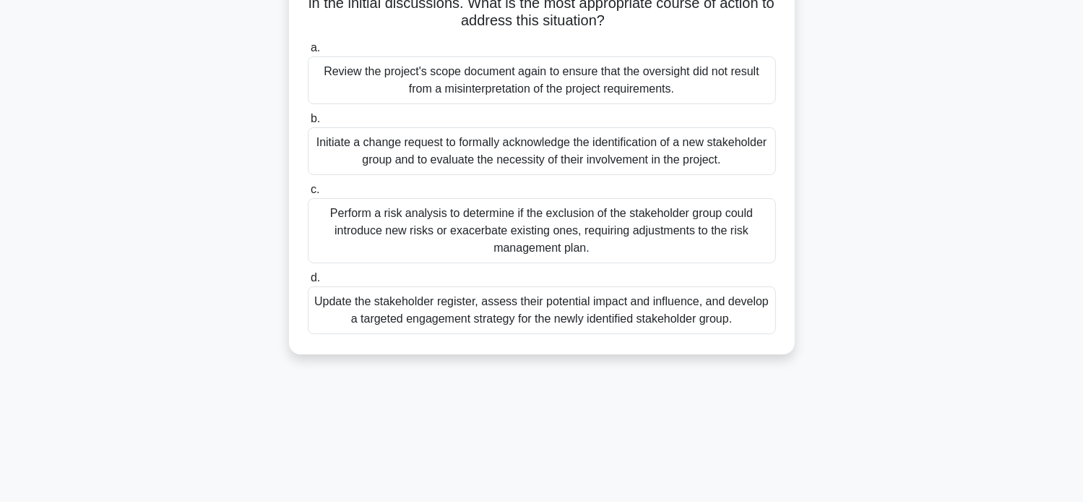  What do you see at coordinates (542, 151) in the screenshot?
I see `div: Initiate a change request to formally acknowledge the identification of a new stakeholder group a...` at bounding box center [542, 151].